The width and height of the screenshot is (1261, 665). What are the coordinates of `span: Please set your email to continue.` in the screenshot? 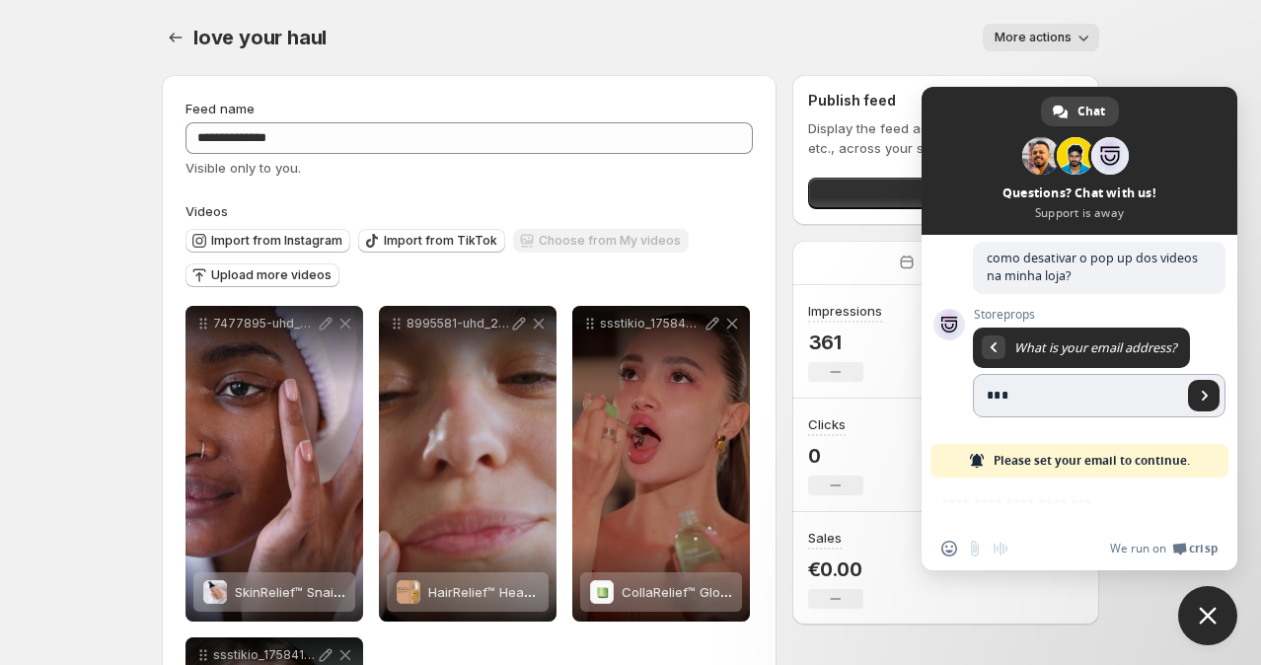 It's located at (1091, 461).